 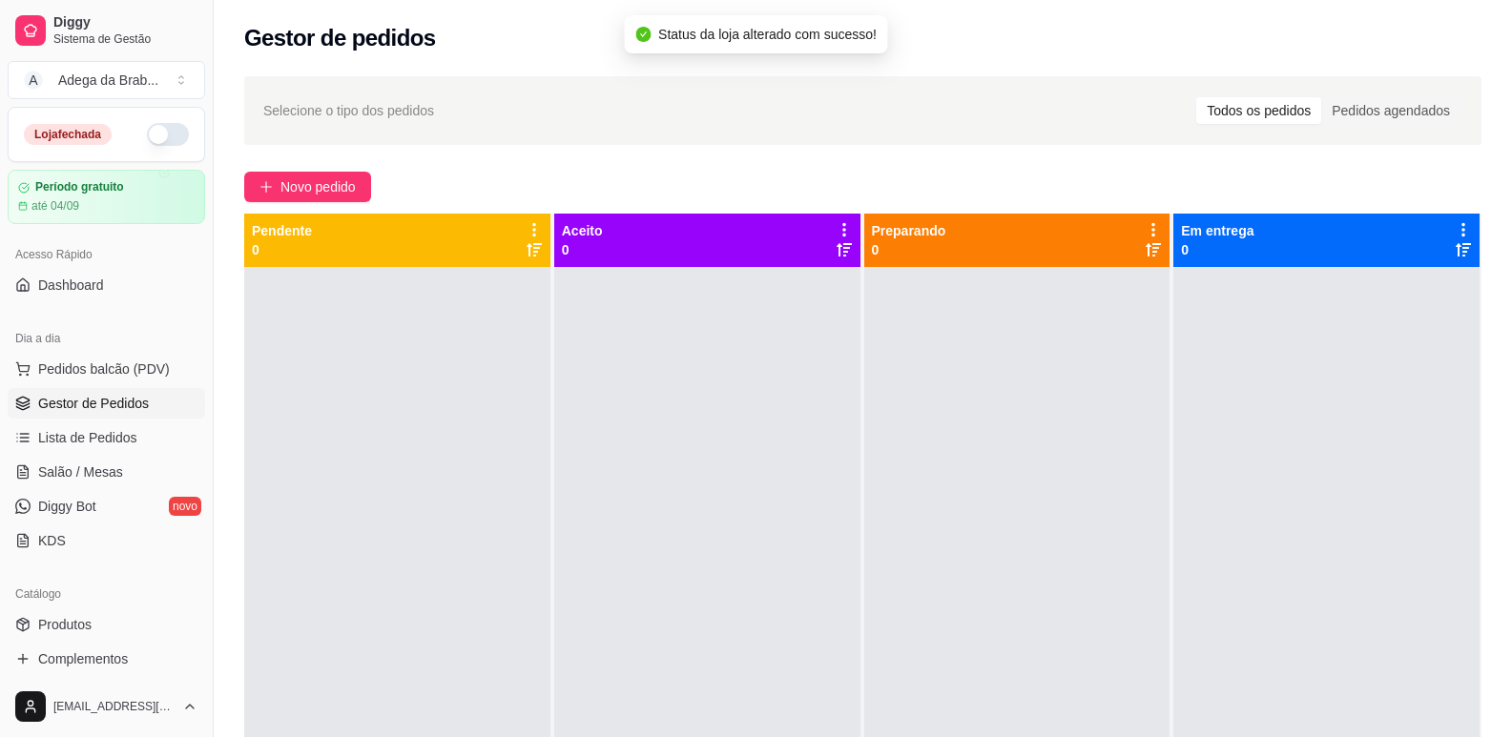 I want to click on p: Em entrega, so click(x=1217, y=231).